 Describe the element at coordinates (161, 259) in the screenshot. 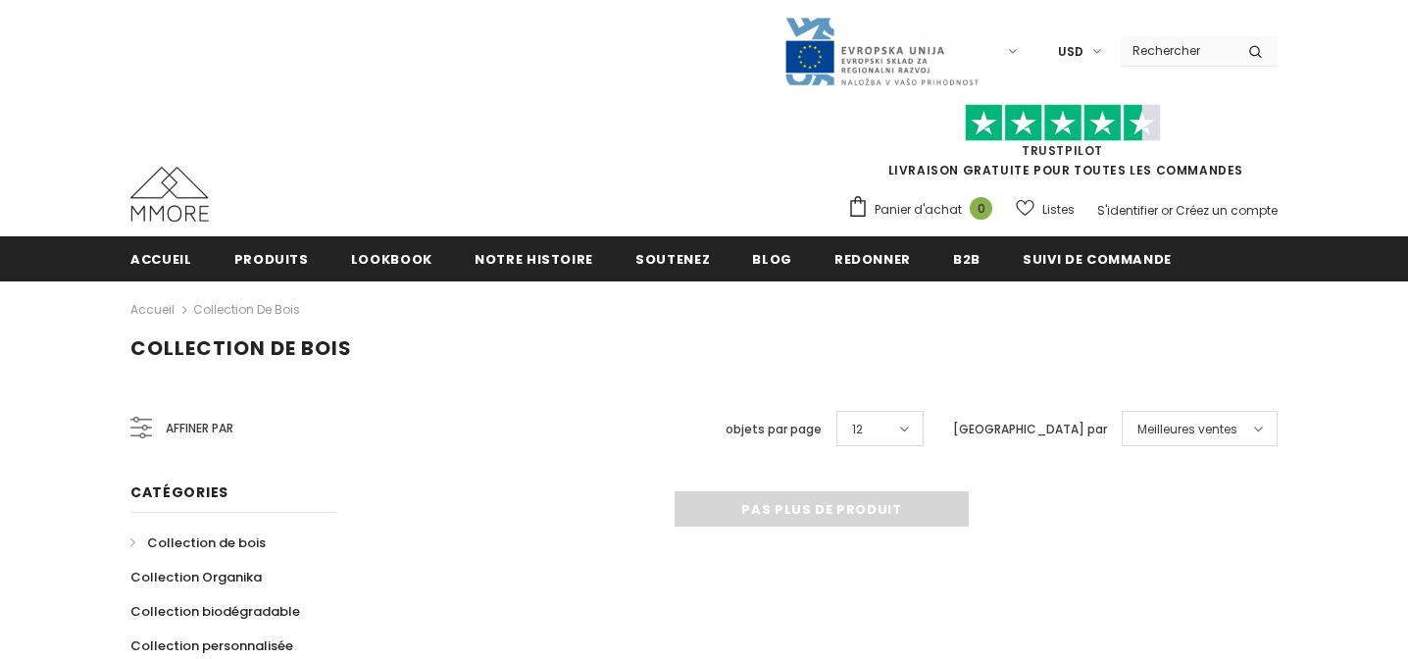

I see `span: Accueil` at that location.